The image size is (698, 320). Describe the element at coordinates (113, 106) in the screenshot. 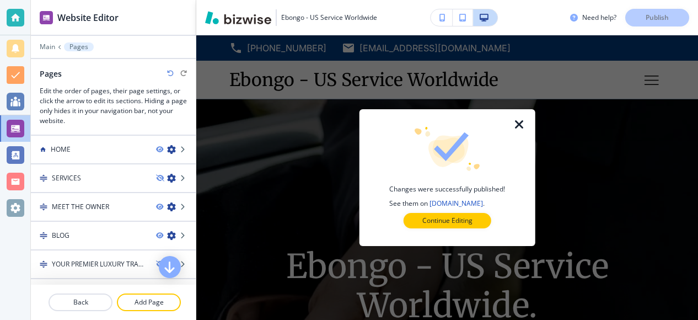

I see `h3: Edit the order of pages, their page settings, or click the arrow to edit its sections. Hiding a p...` at that location.